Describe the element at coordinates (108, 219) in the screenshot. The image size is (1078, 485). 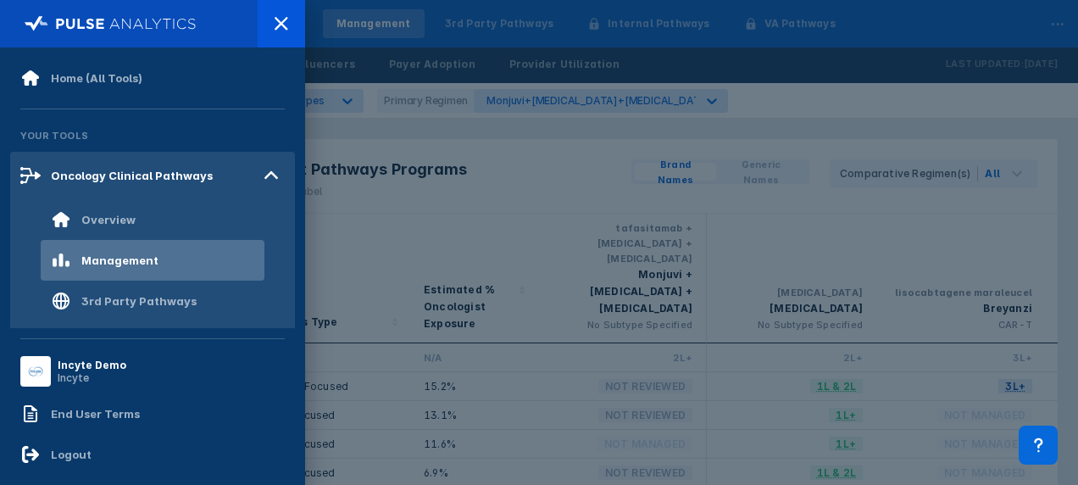
I see `div: Overview` at that location.